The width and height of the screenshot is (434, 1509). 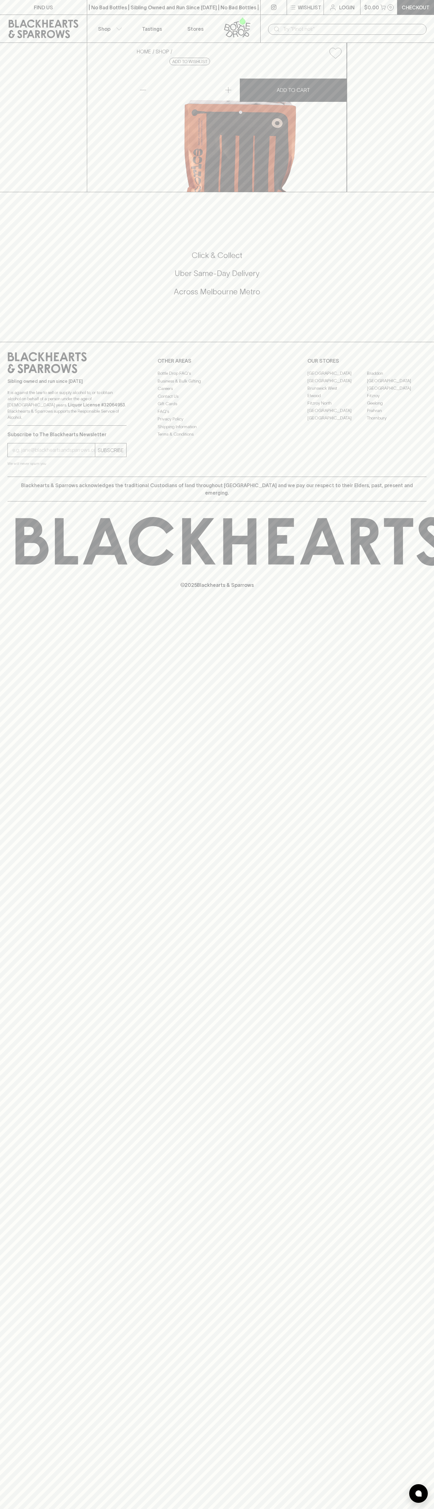 What do you see at coordinates (217, 419) in the screenshot?
I see `a: Privacy Policy` at bounding box center [217, 419].